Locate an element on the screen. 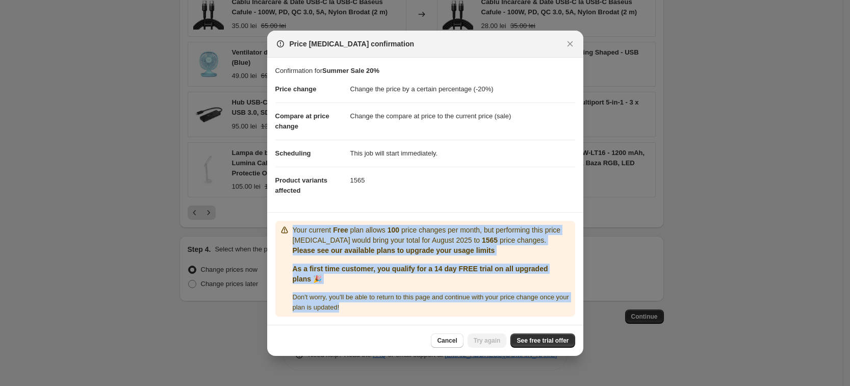 Image resolution: width=850 pixels, height=386 pixels. b: 1565 is located at coordinates (489, 240).